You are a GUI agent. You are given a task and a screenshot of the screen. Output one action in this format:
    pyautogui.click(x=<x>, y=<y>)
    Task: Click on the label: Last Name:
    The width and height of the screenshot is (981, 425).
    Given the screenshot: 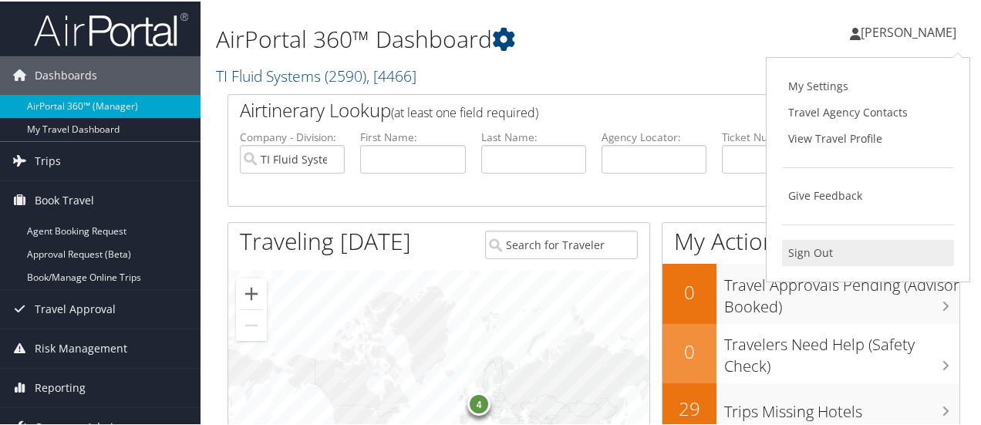 What is the action you would take?
    pyautogui.click(x=534, y=136)
    